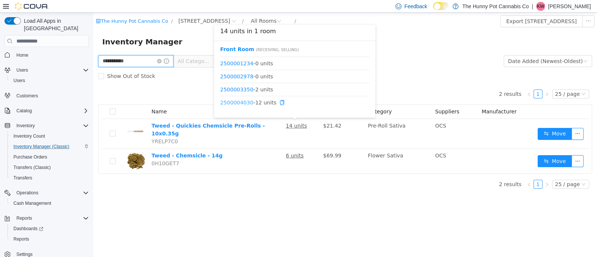  What do you see at coordinates (101, 49) in the screenshot?
I see `span: All Categories` at bounding box center [101, 49].